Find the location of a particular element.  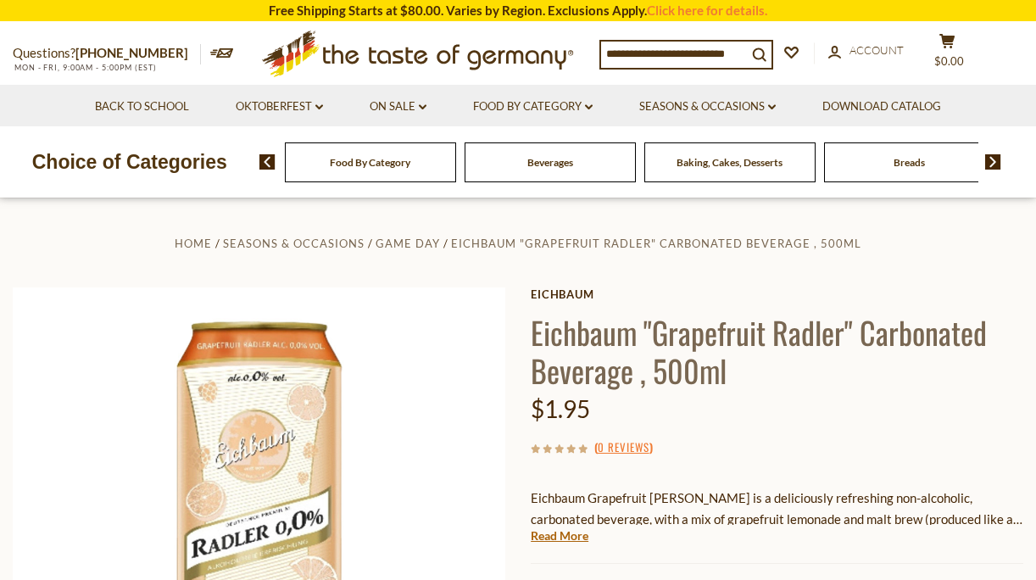

a: Oktoberfest is located at coordinates (279, 107).